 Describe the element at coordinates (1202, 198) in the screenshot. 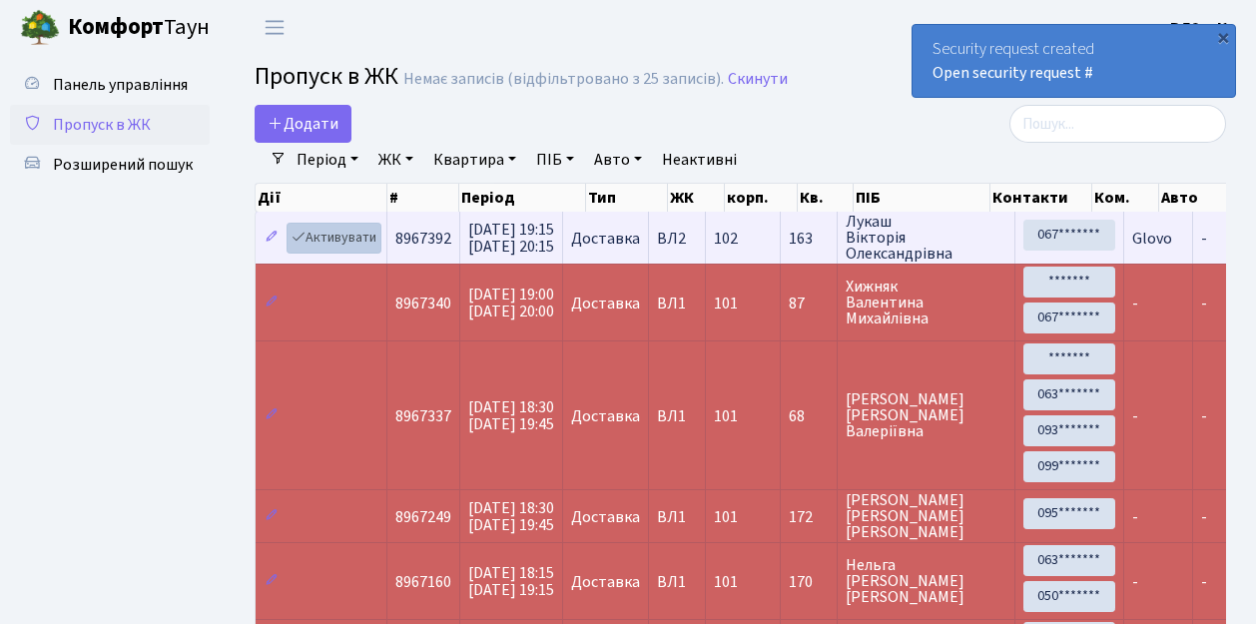

I see `th: Авто` at that location.